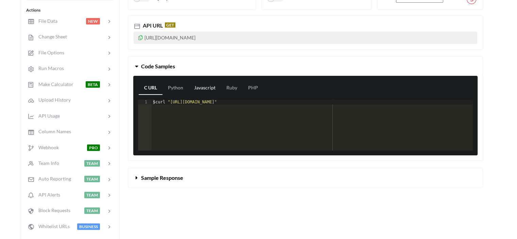  What do you see at coordinates (54, 84) in the screenshot?
I see `span: Make Calculator` at bounding box center [54, 84].